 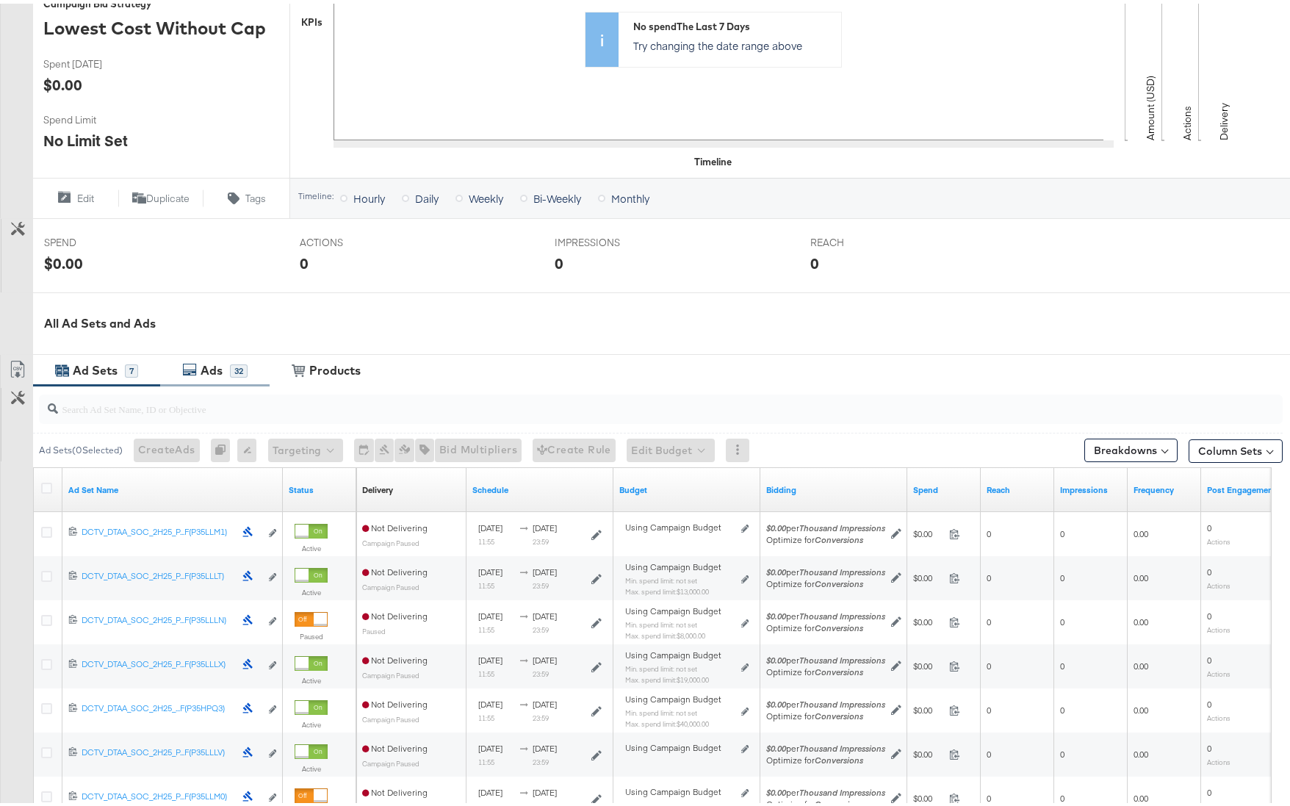 I want to click on a: The number of people your ad was served to., so click(x=1018, y=486).